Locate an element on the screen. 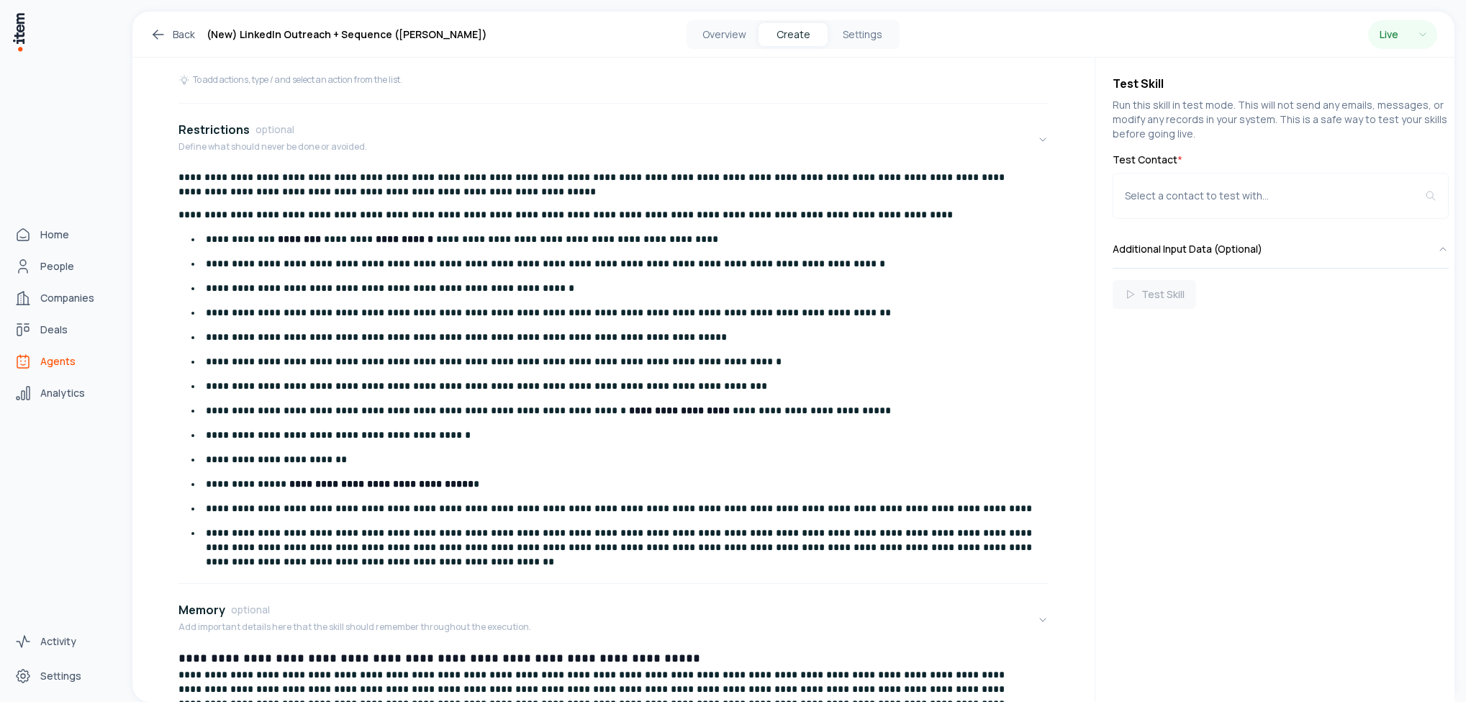 The image size is (1466, 702). img: Item Brain Logo is located at coordinates (19, 32).